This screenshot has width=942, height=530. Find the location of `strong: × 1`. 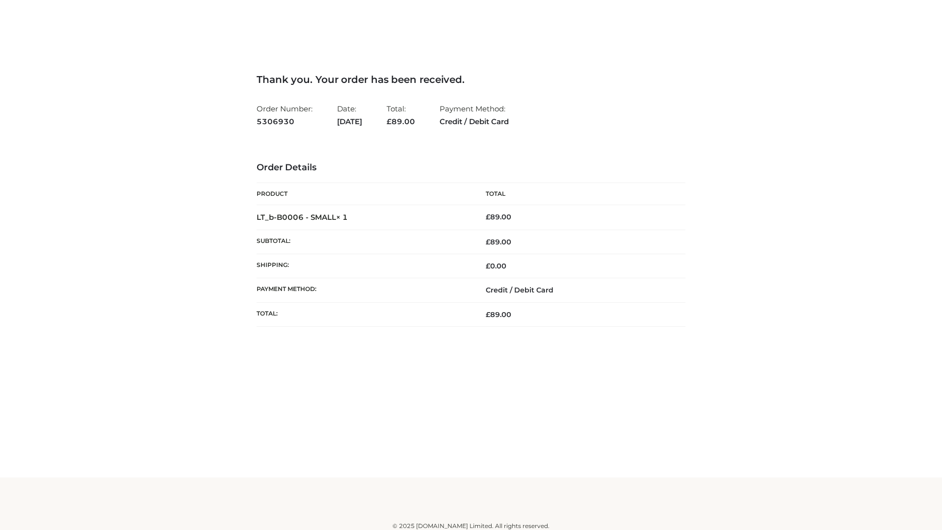

strong: × 1 is located at coordinates (342, 217).